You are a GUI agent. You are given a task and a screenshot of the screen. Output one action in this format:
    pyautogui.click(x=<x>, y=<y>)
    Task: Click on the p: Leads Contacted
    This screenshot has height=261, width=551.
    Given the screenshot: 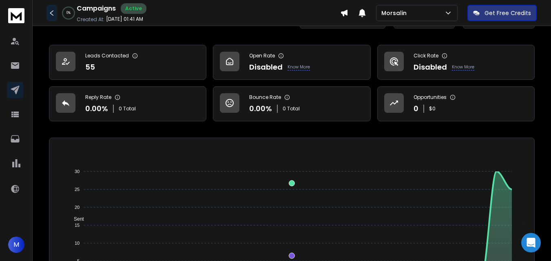 What is the action you would take?
    pyautogui.click(x=107, y=56)
    